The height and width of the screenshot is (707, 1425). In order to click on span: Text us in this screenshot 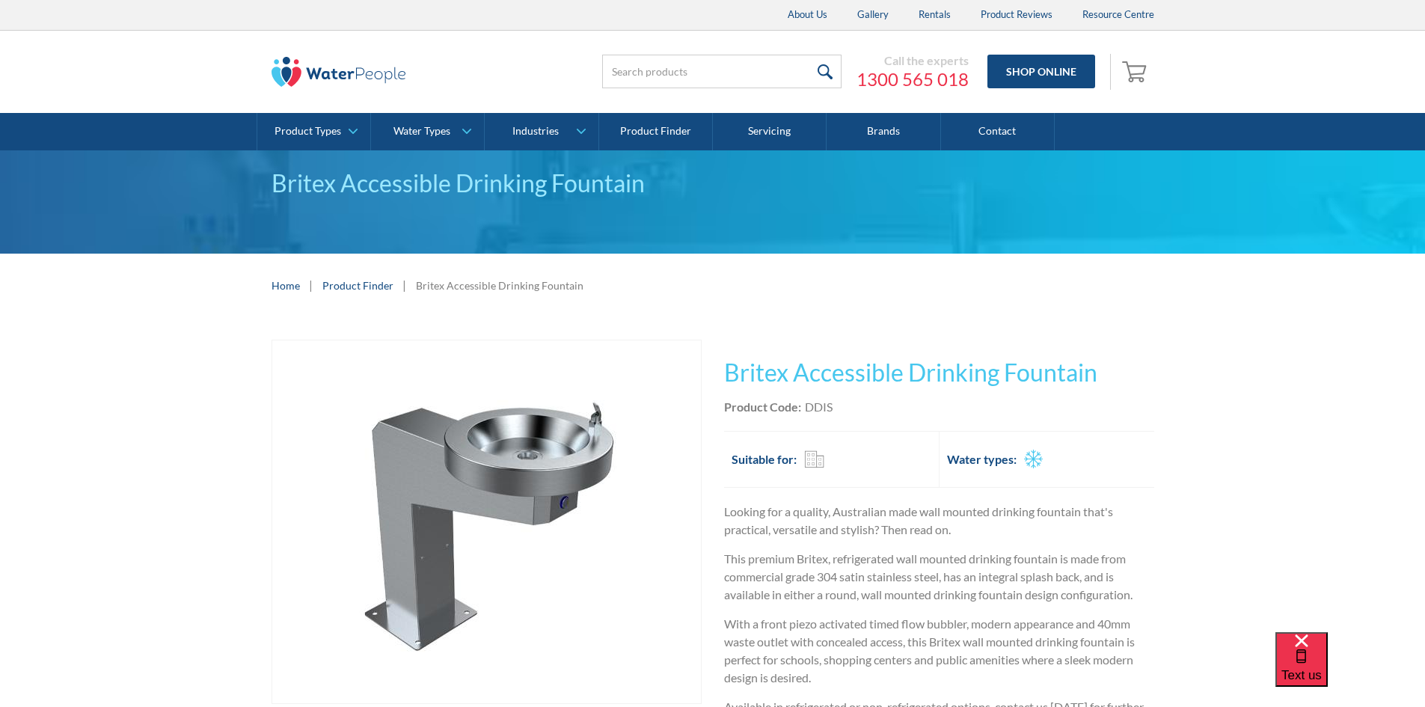, I will do `click(26, 43)`.